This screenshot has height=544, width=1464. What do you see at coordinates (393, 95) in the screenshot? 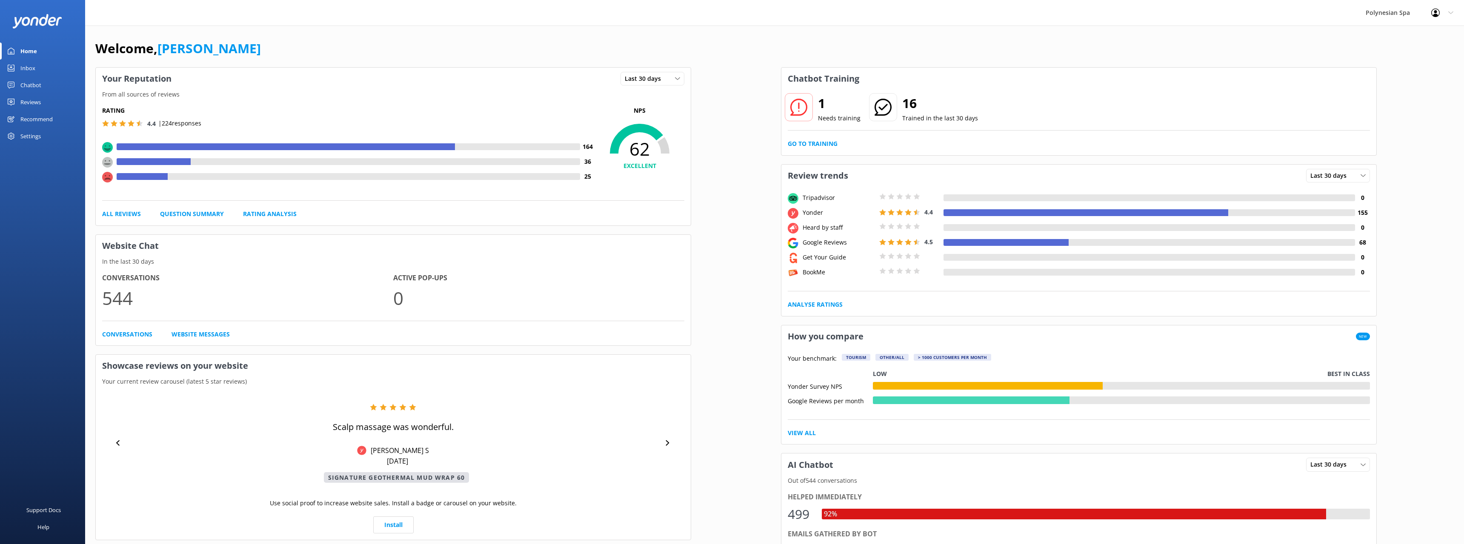
I see `p: From all sources of reviews` at bounding box center [393, 95].